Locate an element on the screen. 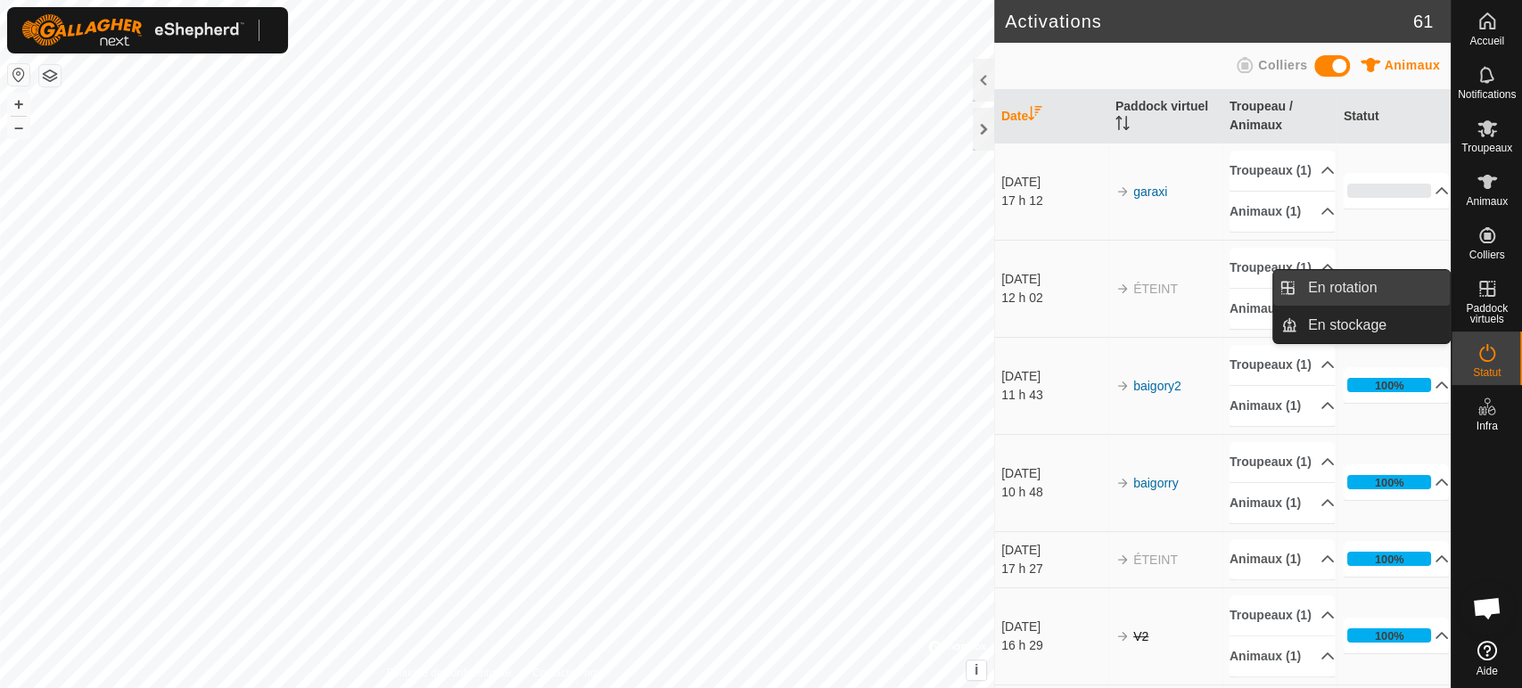  a: Politique de confidentialité is located at coordinates (449, 673).